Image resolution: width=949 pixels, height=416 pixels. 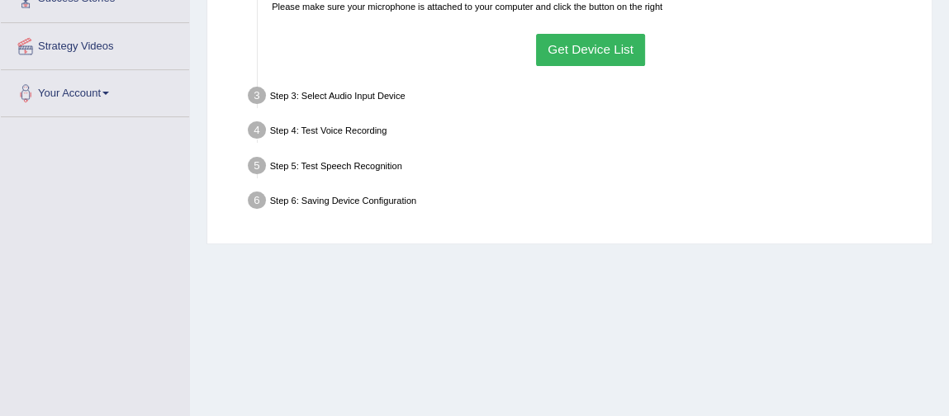 I want to click on a: Strategy Videos, so click(x=95, y=44).